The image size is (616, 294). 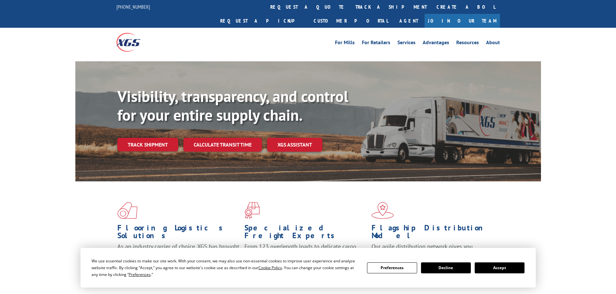 What do you see at coordinates (467, 44) in the screenshot?
I see `a: Resources` at bounding box center [467, 44].